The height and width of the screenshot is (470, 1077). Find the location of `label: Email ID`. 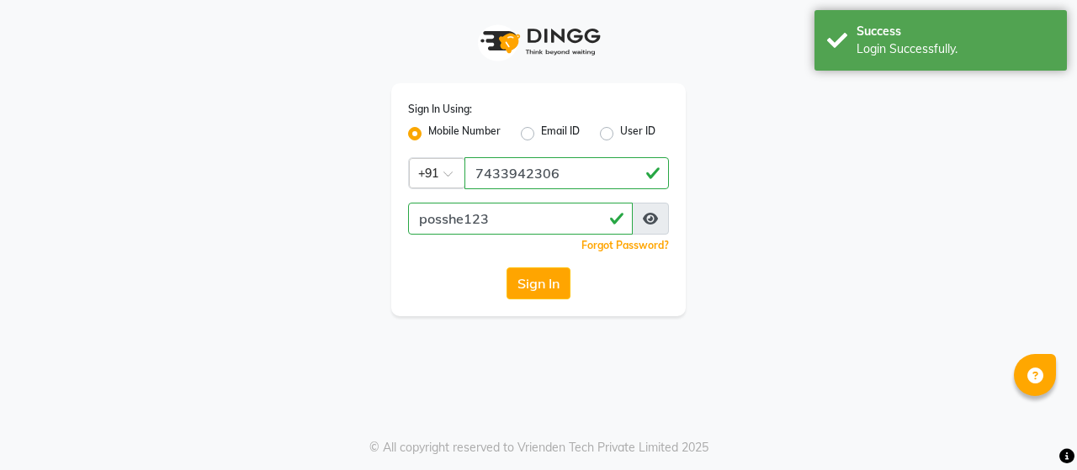

label: Email ID is located at coordinates (560, 134).